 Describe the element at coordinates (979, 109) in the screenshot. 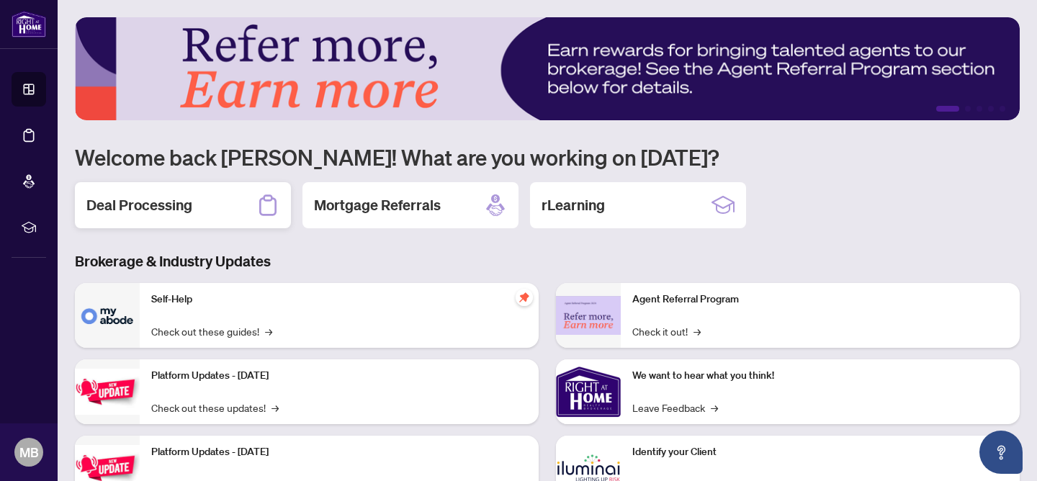

I see `button: 3` at that location.